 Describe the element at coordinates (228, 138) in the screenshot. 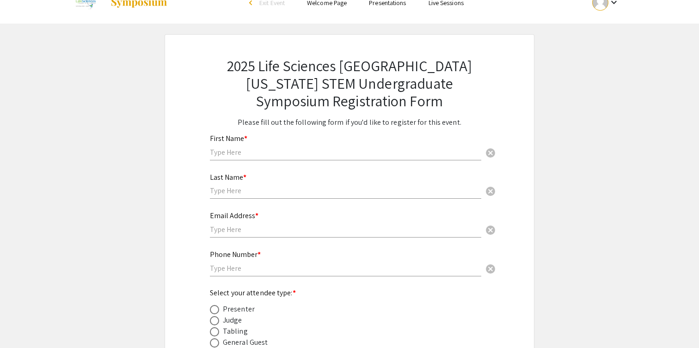

I see `mat-label: First Name` at that location.